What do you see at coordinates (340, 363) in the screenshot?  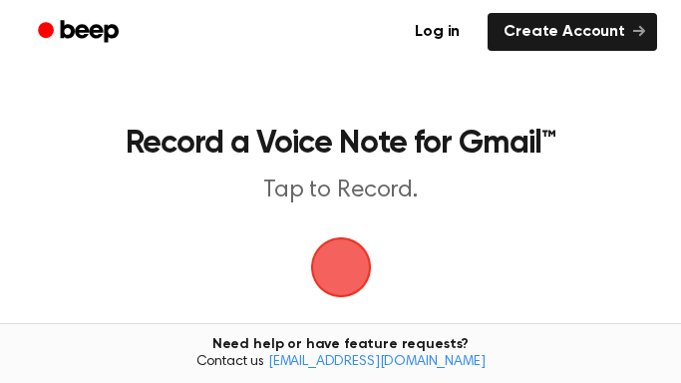 I see `span: Contact us` at bounding box center [340, 363].